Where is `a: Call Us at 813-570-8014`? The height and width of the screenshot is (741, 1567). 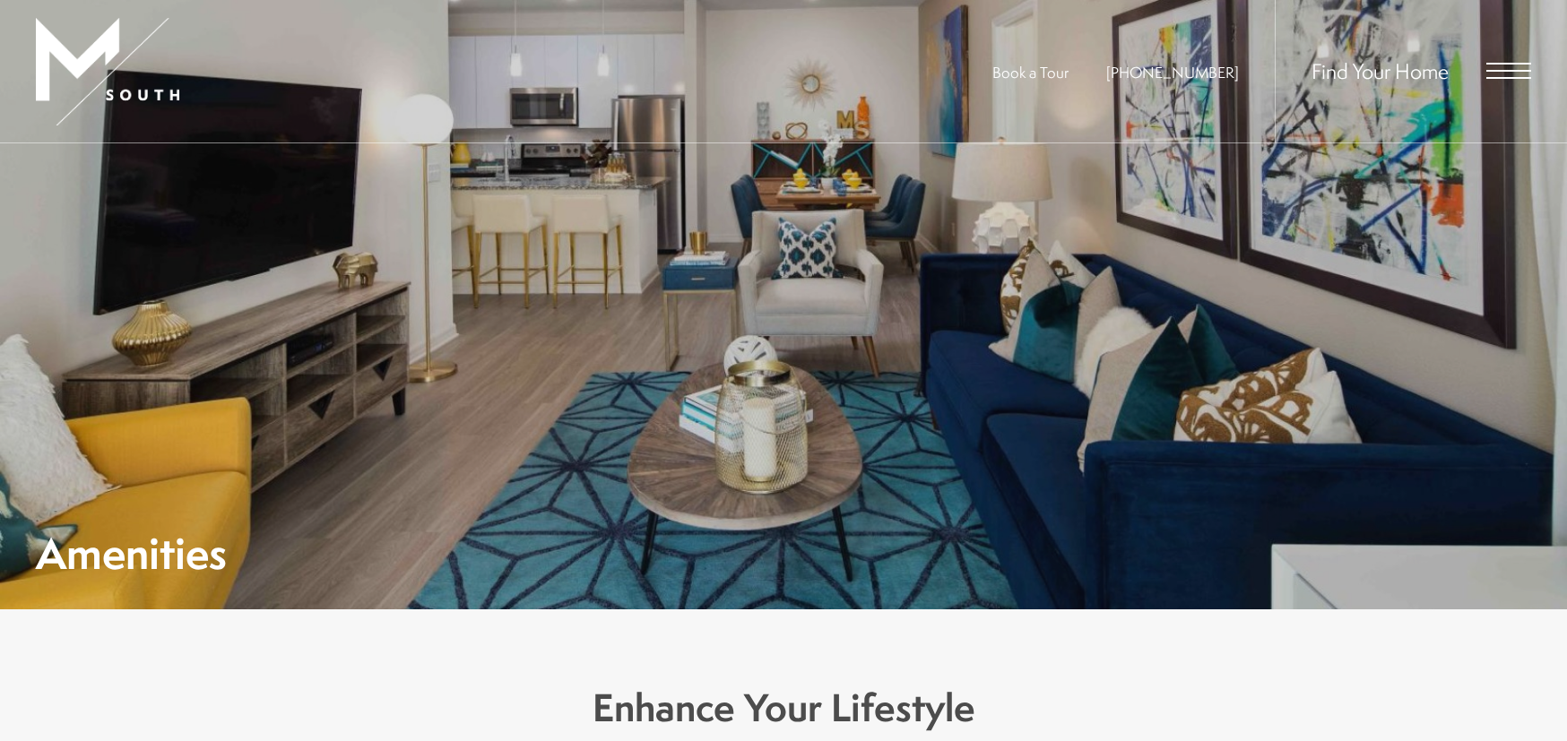 a: Call Us at 813-570-8014 is located at coordinates (1172, 72).